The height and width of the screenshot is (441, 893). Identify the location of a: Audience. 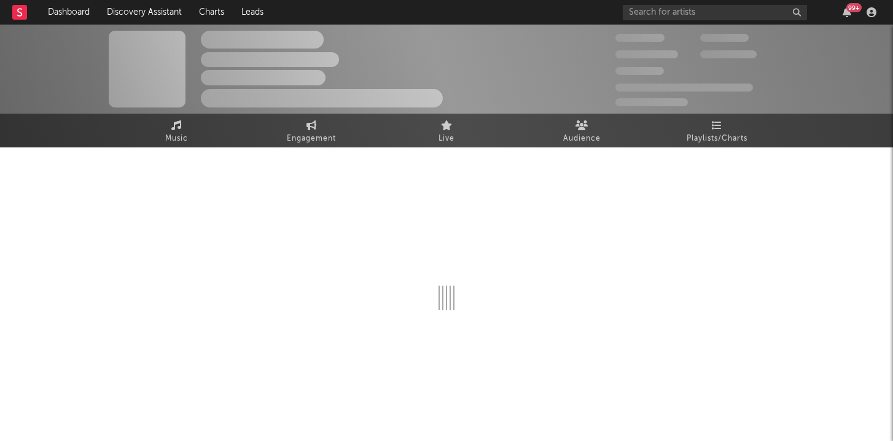
(582, 130).